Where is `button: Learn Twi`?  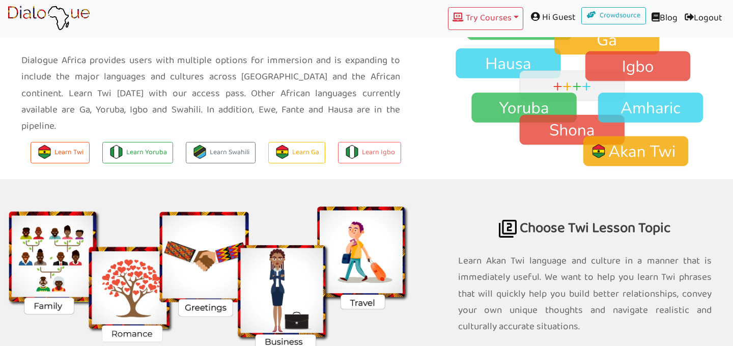
button: Learn Twi is located at coordinates (60, 153).